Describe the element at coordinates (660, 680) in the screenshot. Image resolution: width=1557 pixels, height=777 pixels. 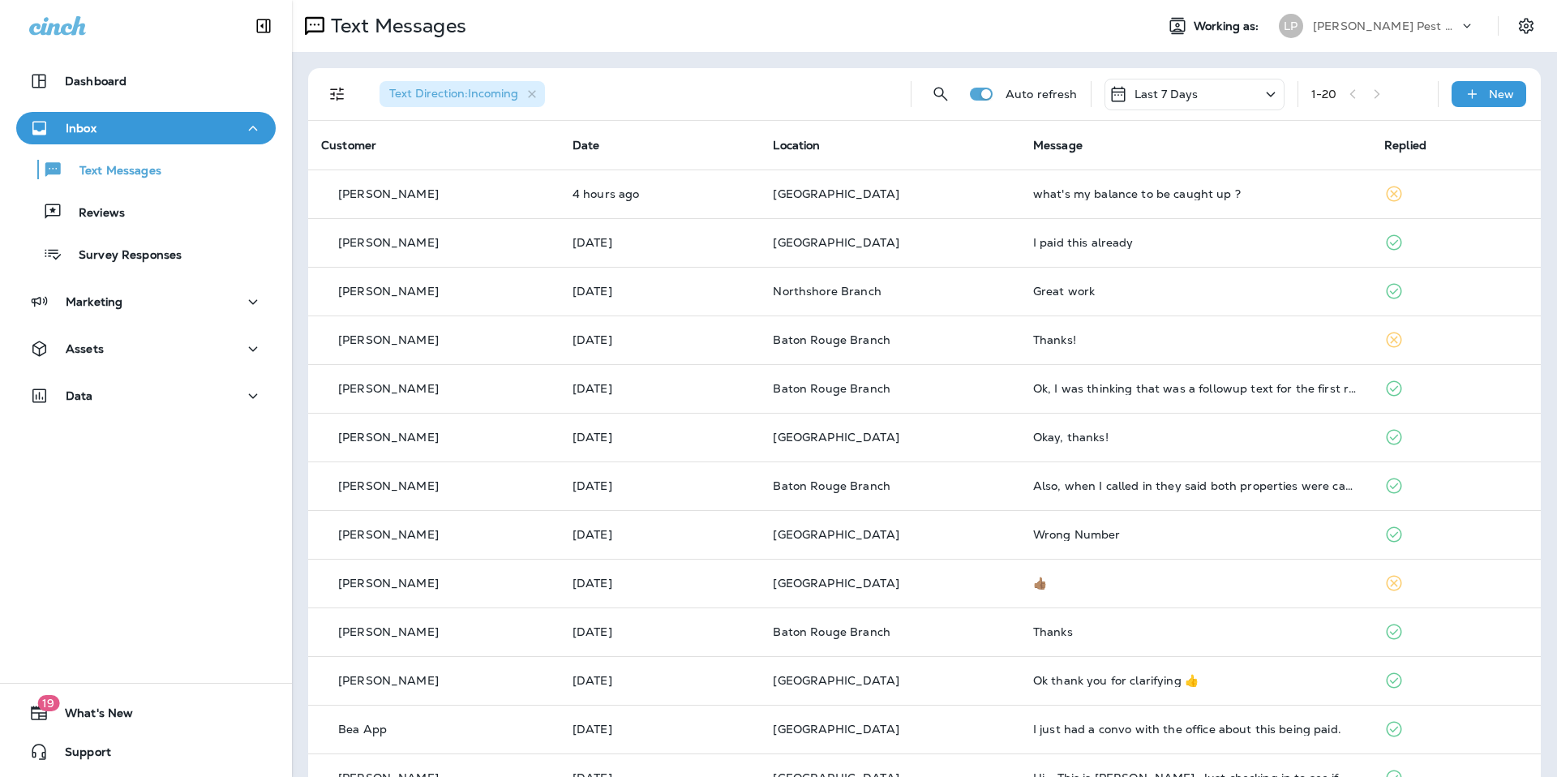
I see `p: Sep 15, 2025 02:35 PM` at that location.